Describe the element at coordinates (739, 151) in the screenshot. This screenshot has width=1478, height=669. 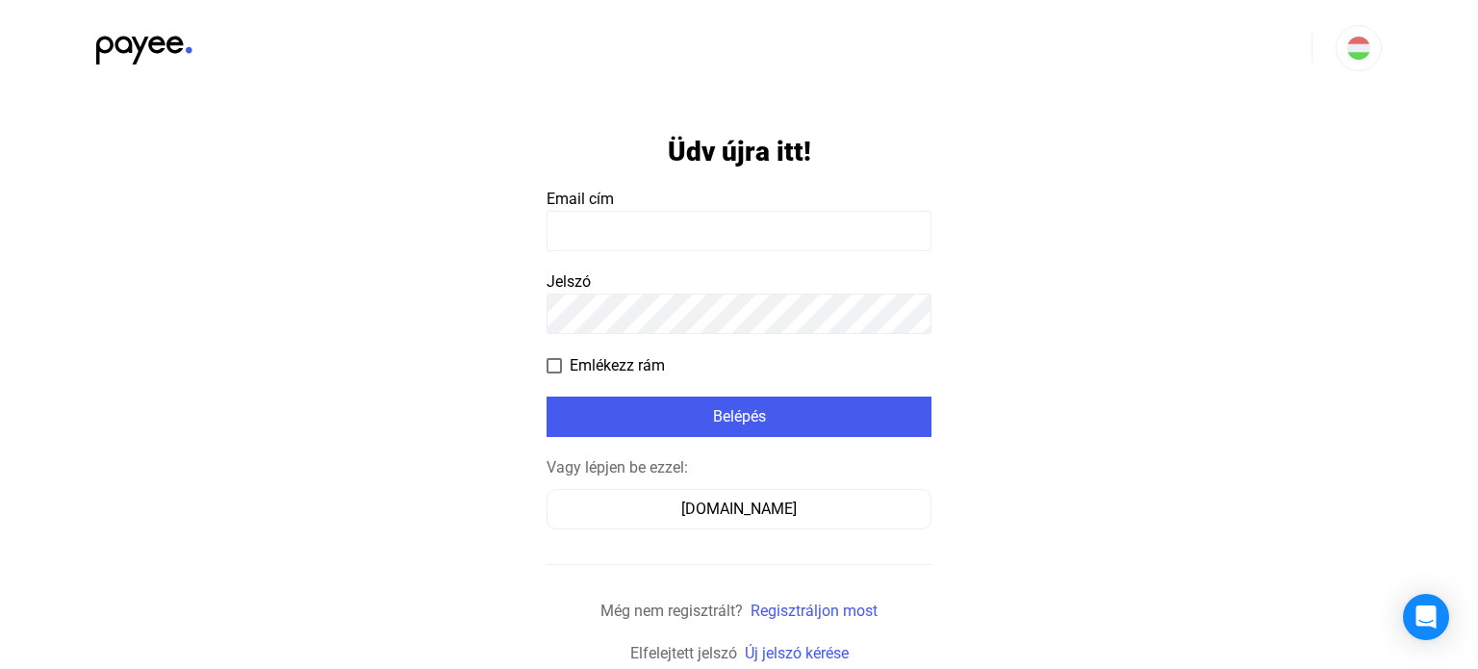
I see `h1: Üdv újra itt!` at that location.